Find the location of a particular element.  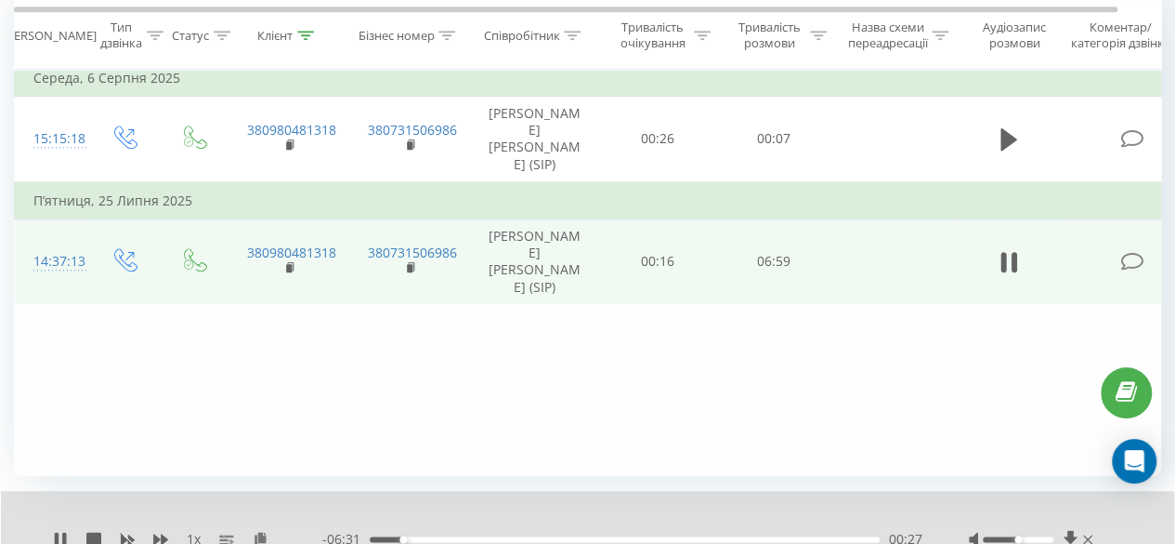

div: Назва схеми переадресації is located at coordinates (887, 35).